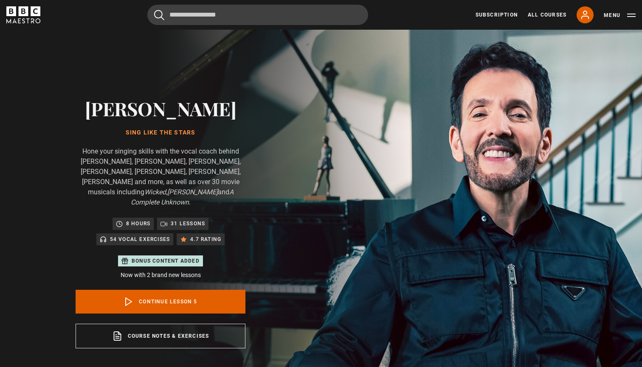 The height and width of the screenshot is (367, 642). I want to click on i: A Complete Unknown, so click(182, 197).